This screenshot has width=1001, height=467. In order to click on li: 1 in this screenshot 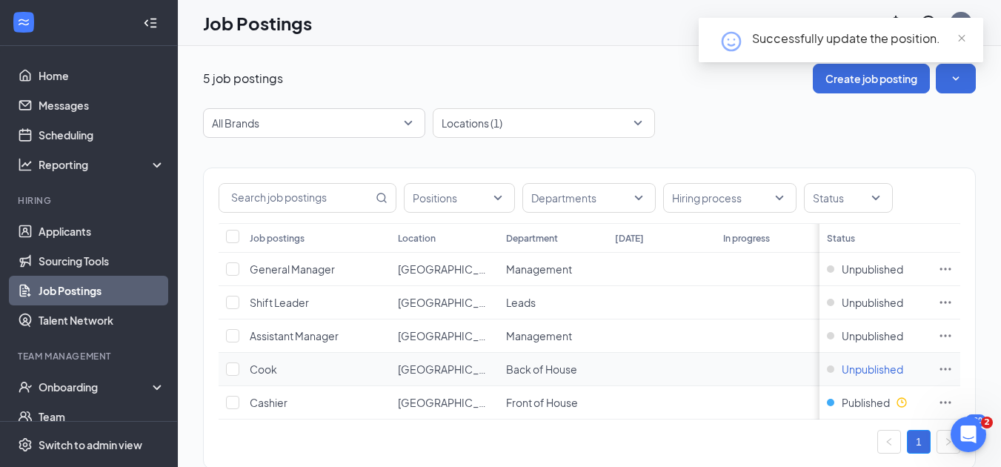, I will do `click(919, 442)`.